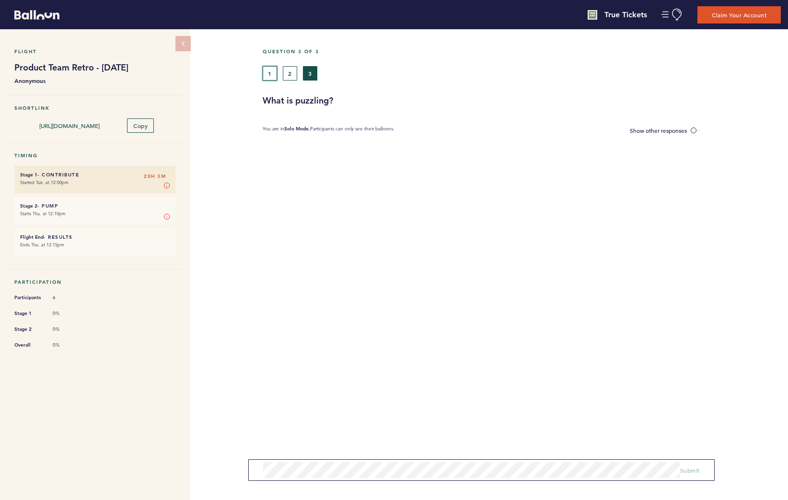  What do you see at coordinates (155, 176) in the screenshot?
I see `span: 20H 3M` at bounding box center [155, 176].